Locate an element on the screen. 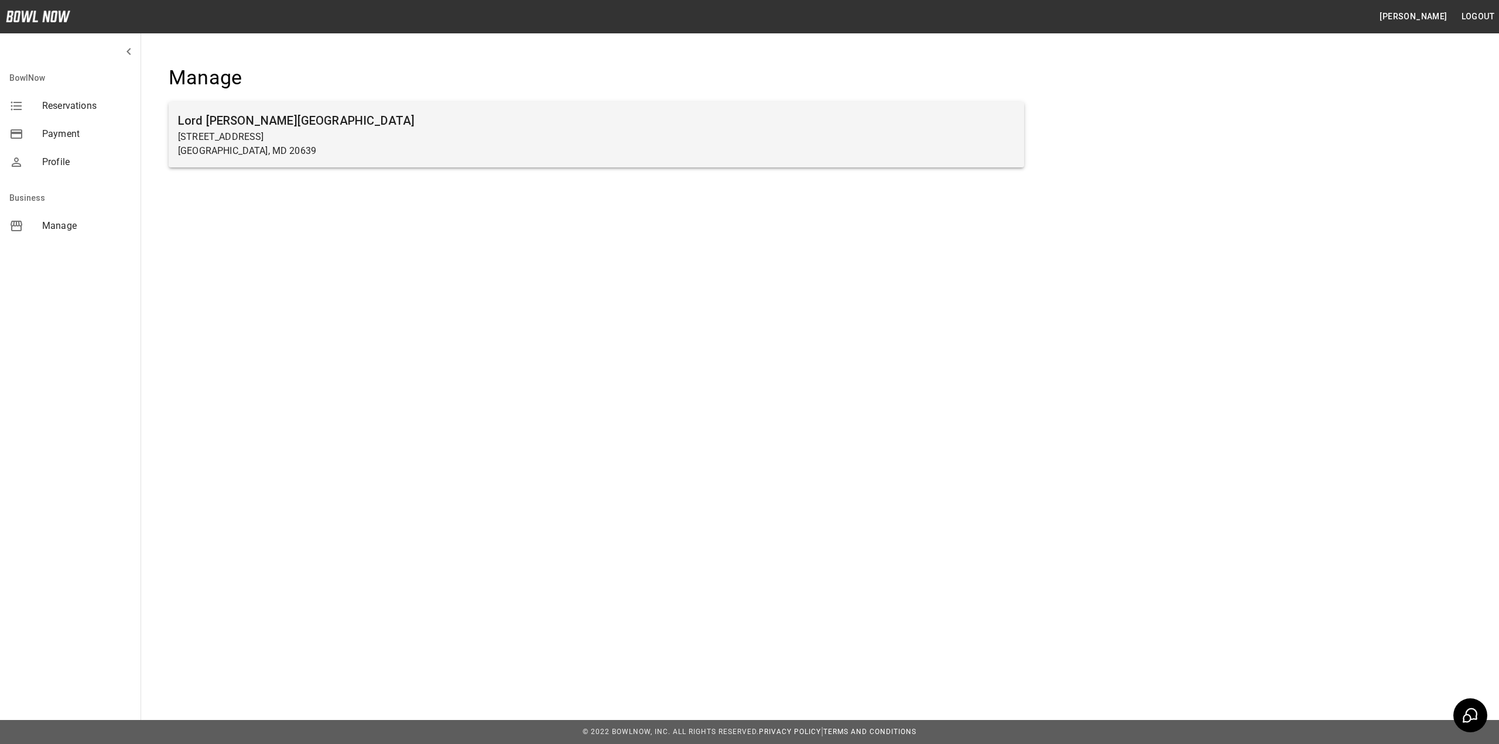 This screenshot has height=744, width=1499. span: © 2022 BowlNow, Inc. All Rights Reserved. is located at coordinates (670, 732).